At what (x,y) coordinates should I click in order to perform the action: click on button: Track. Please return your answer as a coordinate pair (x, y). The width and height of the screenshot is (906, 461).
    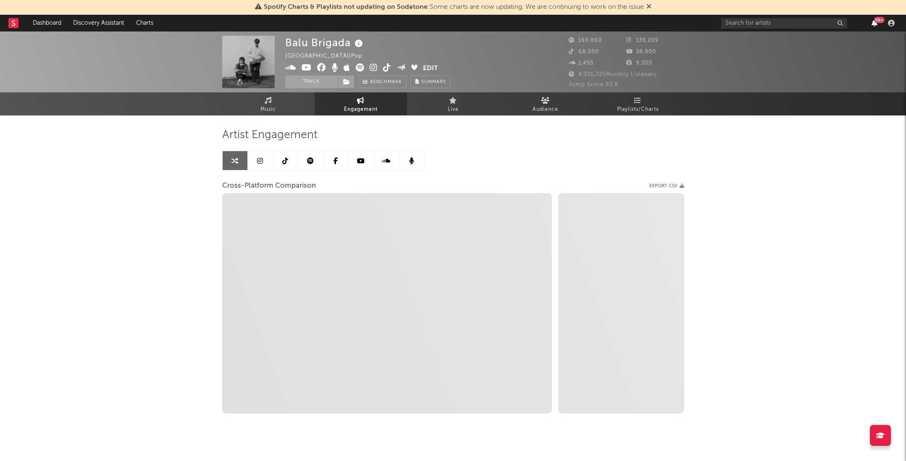
    Looking at the image, I should click on (311, 82).